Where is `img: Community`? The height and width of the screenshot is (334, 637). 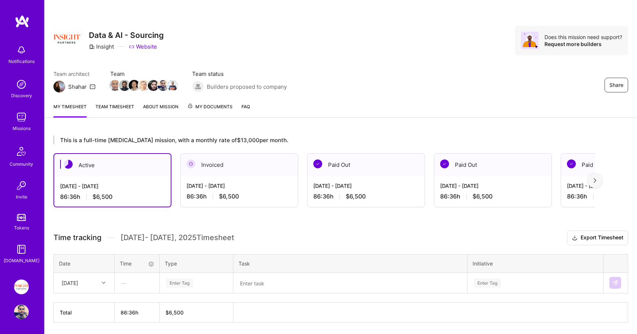 img: Community is located at coordinates (21, 151).